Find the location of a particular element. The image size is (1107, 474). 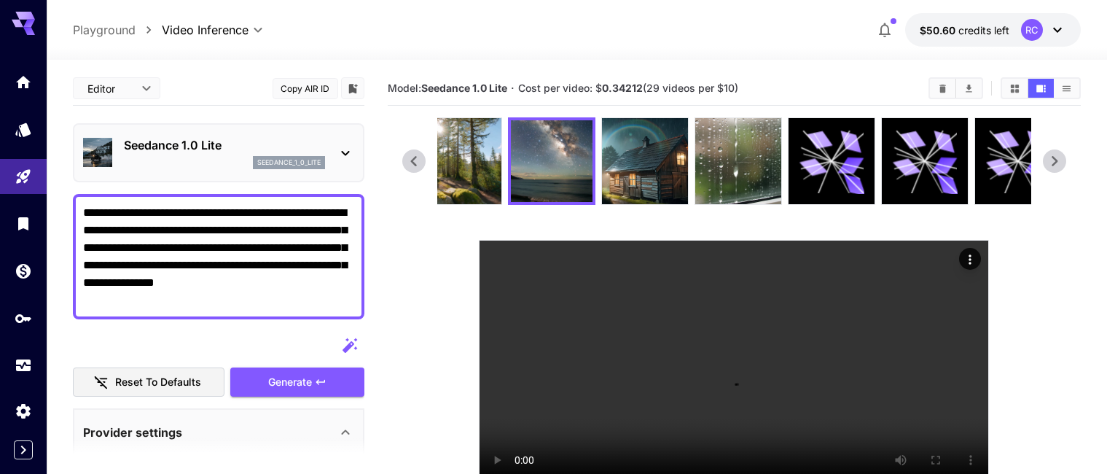

span: Cost per video: $ (29 videos per $10) is located at coordinates (628, 87).